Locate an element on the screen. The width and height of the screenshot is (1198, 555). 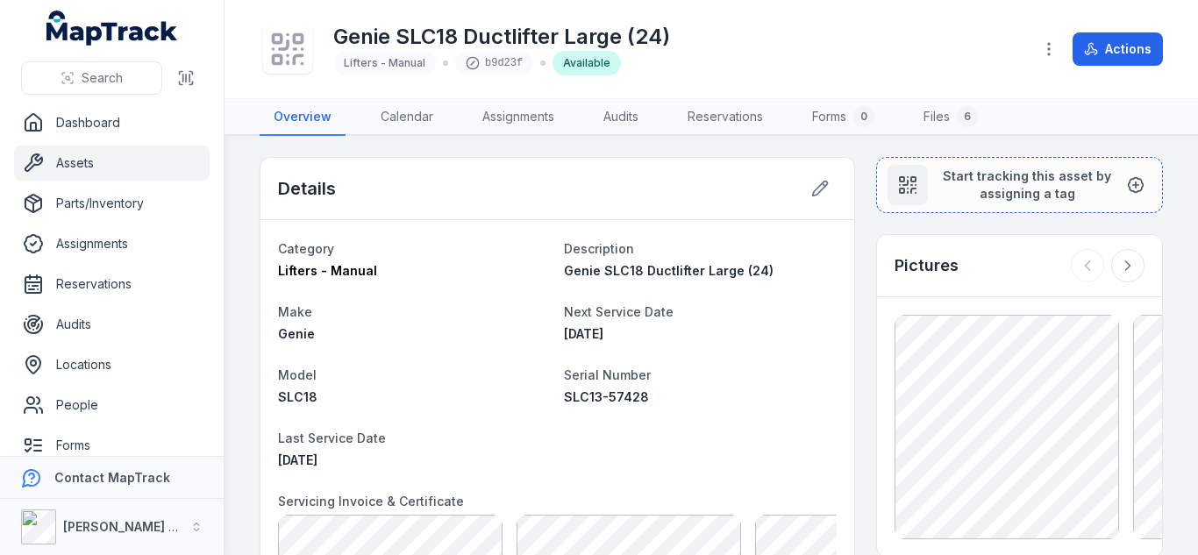
div: 0 is located at coordinates (864, 117).